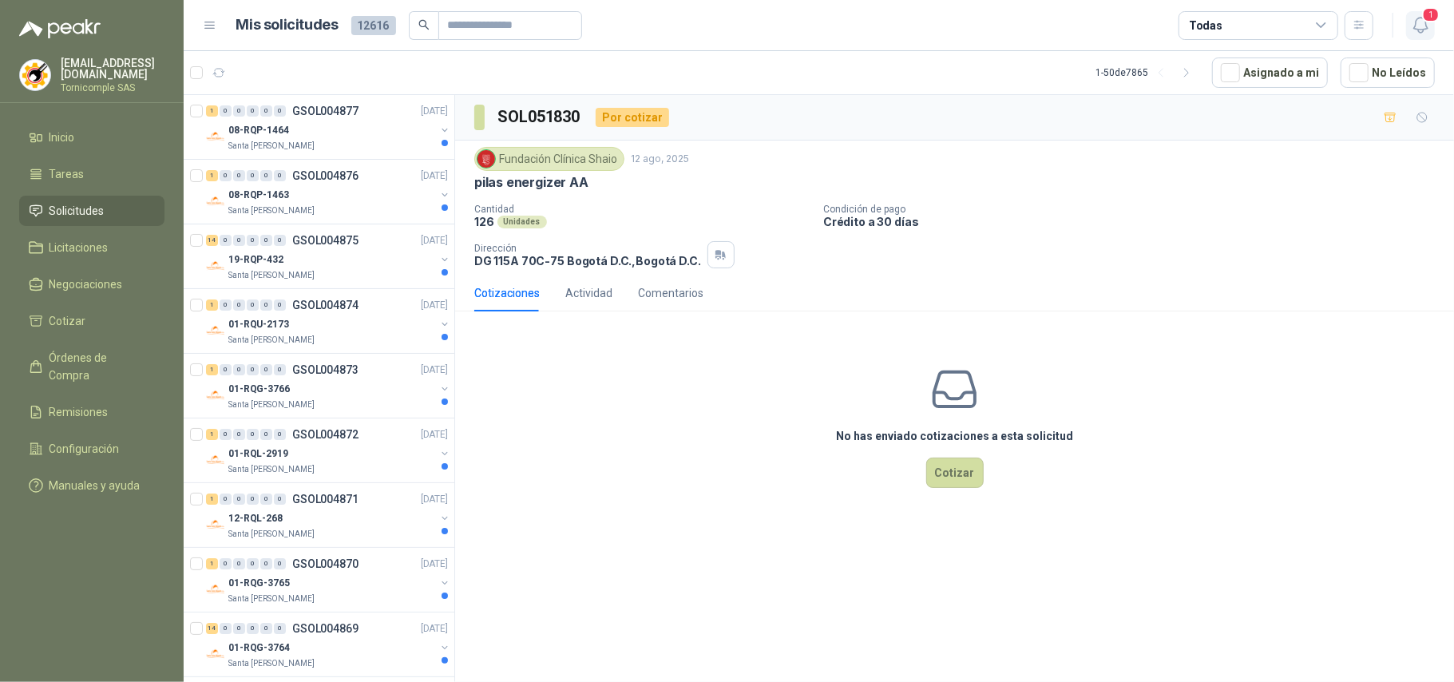 Image resolution: width=1454 pixels, height=682 pixels. What do you see at coordinates (92, 137) in the screenshot?
I see `a: Inicio` at bounding box center [92, 137].